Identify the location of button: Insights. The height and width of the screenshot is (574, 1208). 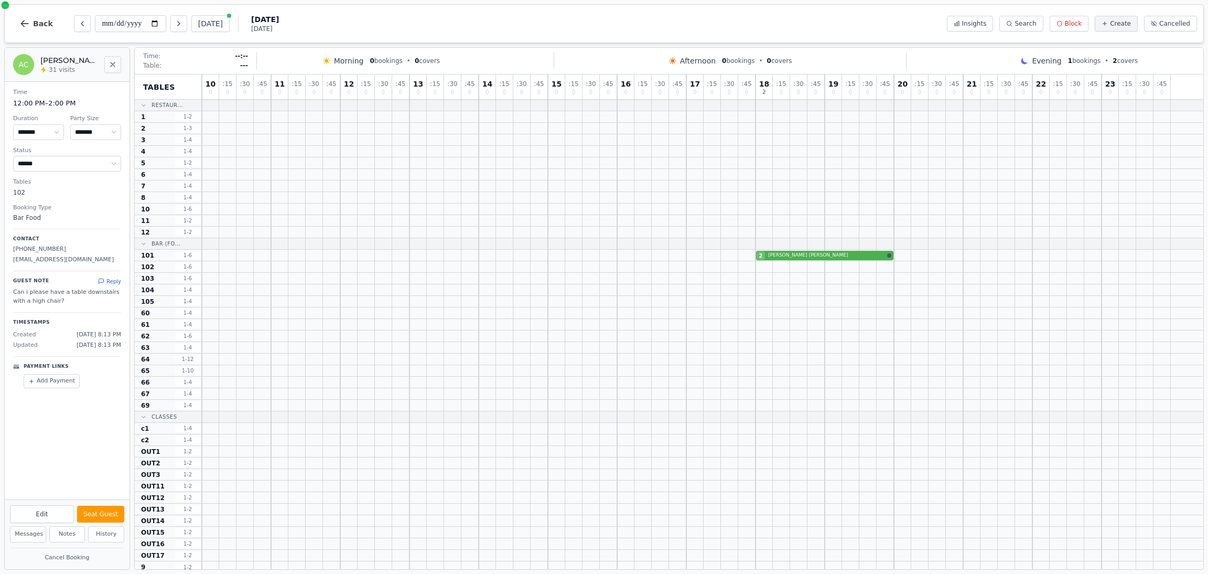
(970, 24).